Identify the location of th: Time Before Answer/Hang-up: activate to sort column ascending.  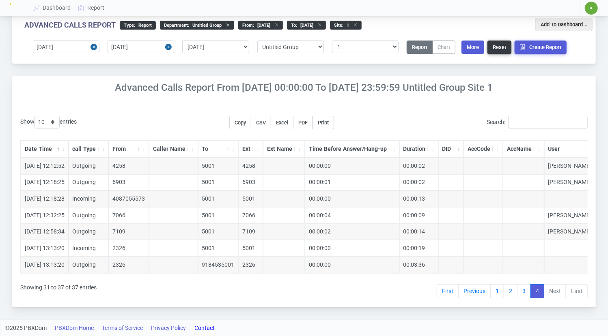
(352, 149).